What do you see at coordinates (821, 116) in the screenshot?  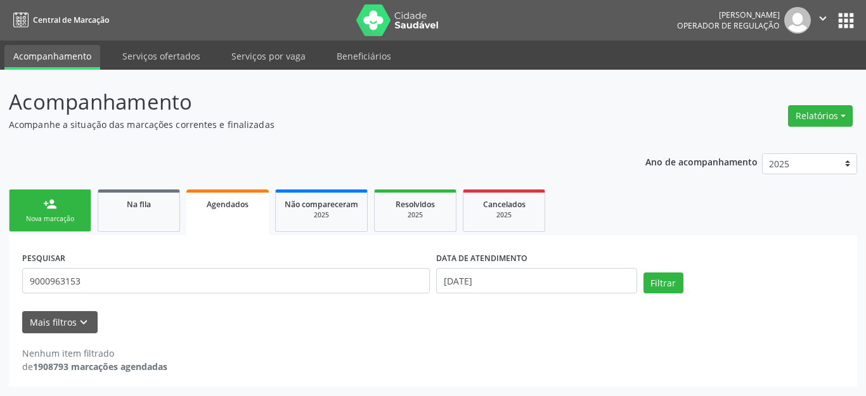 I see `button: Relatórios` at bounding box center [821, 116].